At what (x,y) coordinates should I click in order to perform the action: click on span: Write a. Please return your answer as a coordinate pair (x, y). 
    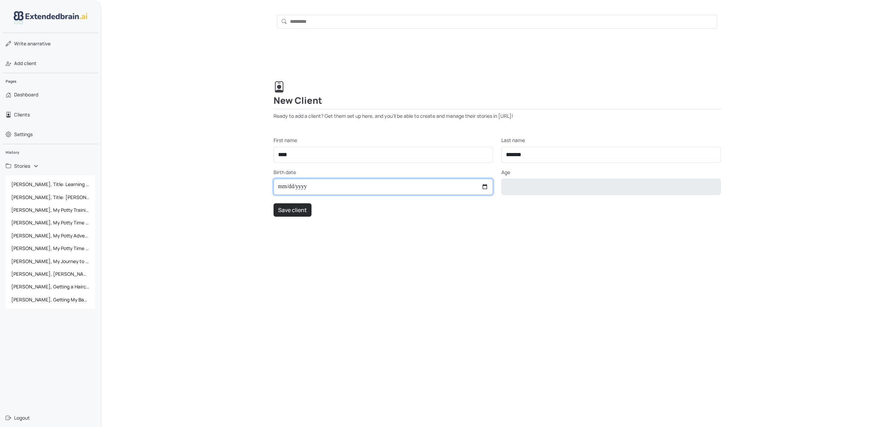
    Looking at the image, I should click on (22, 44).